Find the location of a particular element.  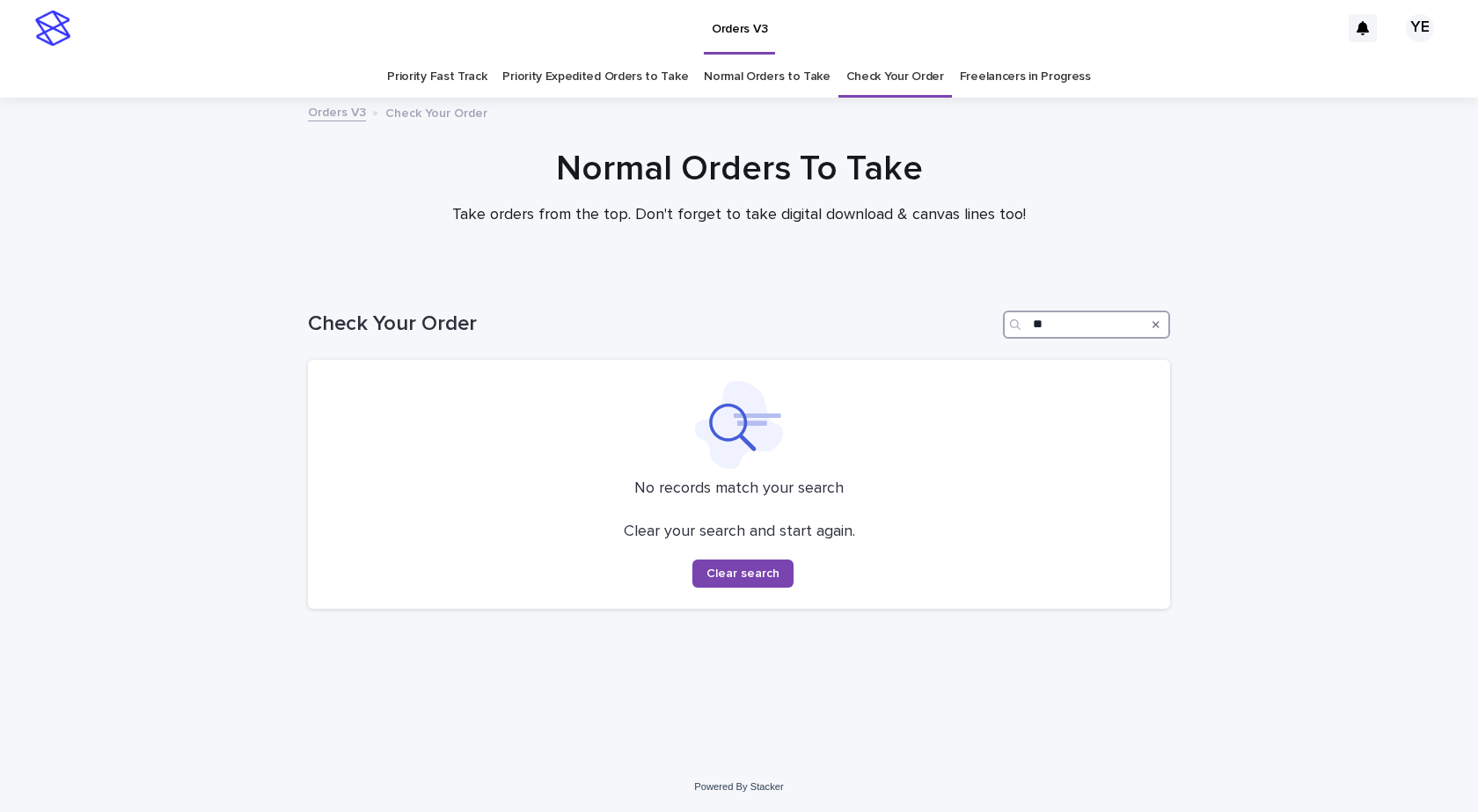

a: Check Your Order is located at coordinates (895, 77).